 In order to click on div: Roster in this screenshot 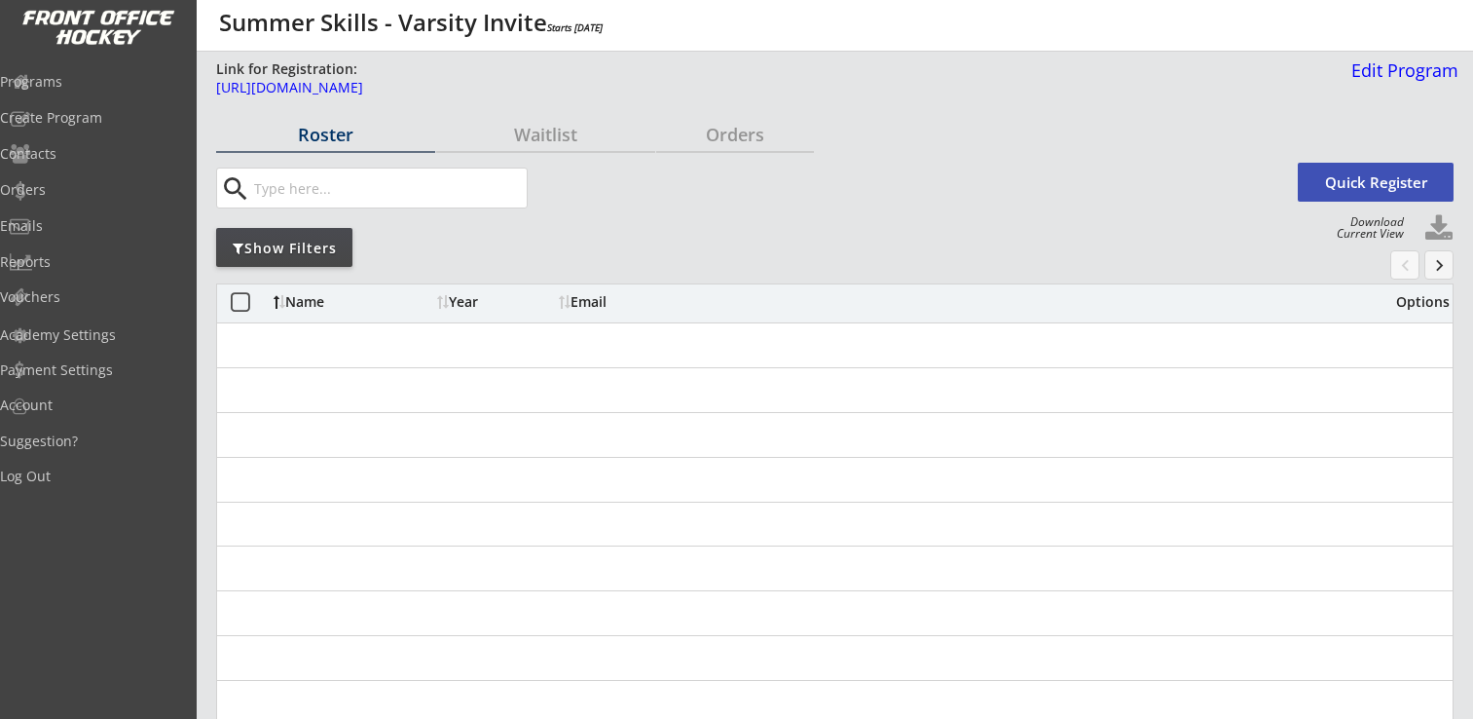, I will do `click(325, 134)`.